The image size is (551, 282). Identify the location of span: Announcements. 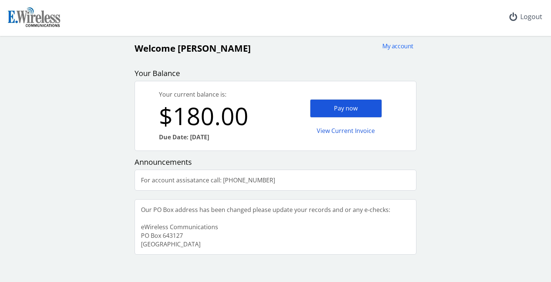
(163, 162).